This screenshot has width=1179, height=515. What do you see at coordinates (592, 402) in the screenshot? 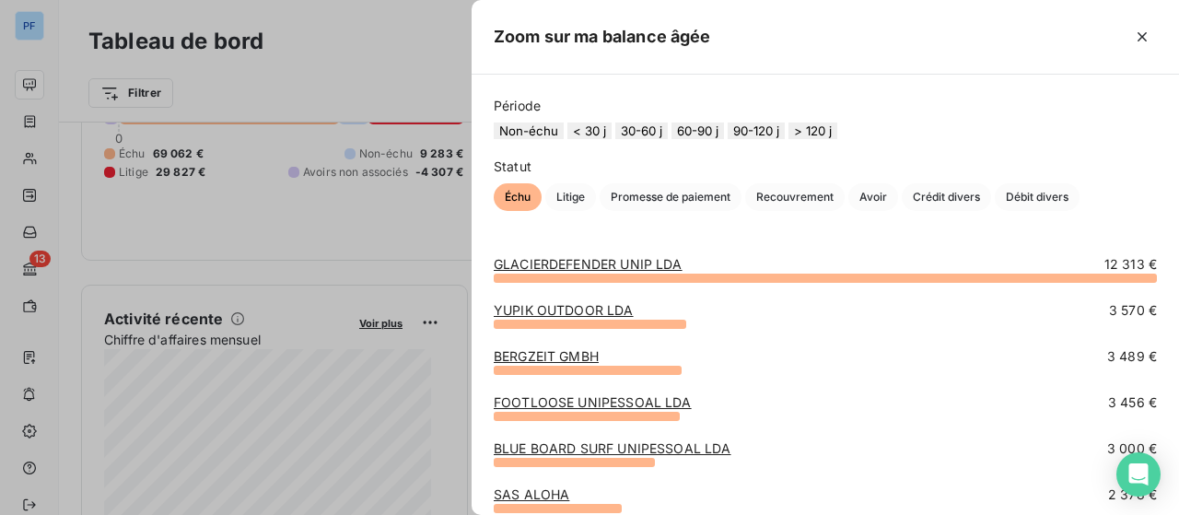
I see `a: FOOTLOOSE UNIPESSOAL LDA` at bounding box center [592, 402].